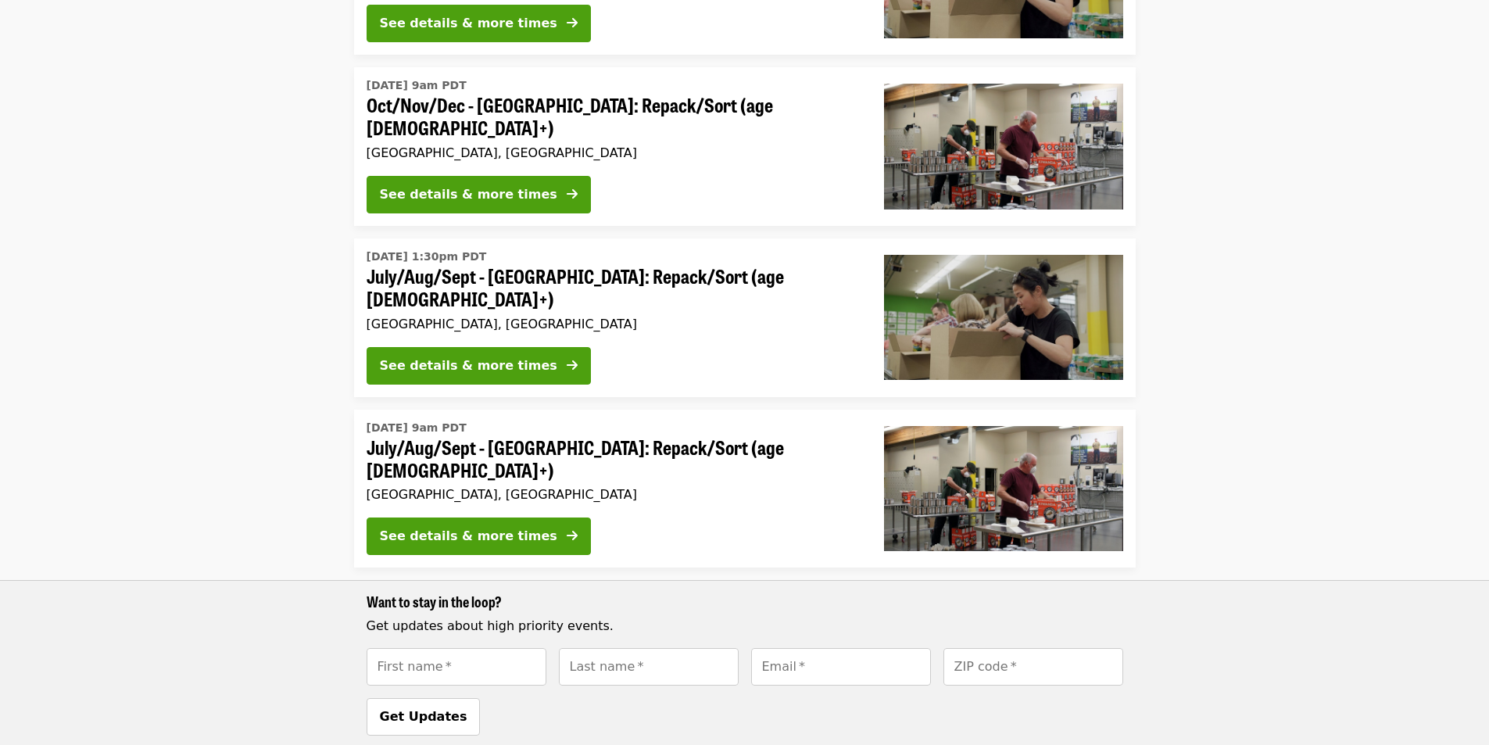 This screenshot has width=1489, height=745. I want to click on a: See details for "July/Aug/Sept - Portland: Repack/Sort (age 16+)", so click(745, 489).